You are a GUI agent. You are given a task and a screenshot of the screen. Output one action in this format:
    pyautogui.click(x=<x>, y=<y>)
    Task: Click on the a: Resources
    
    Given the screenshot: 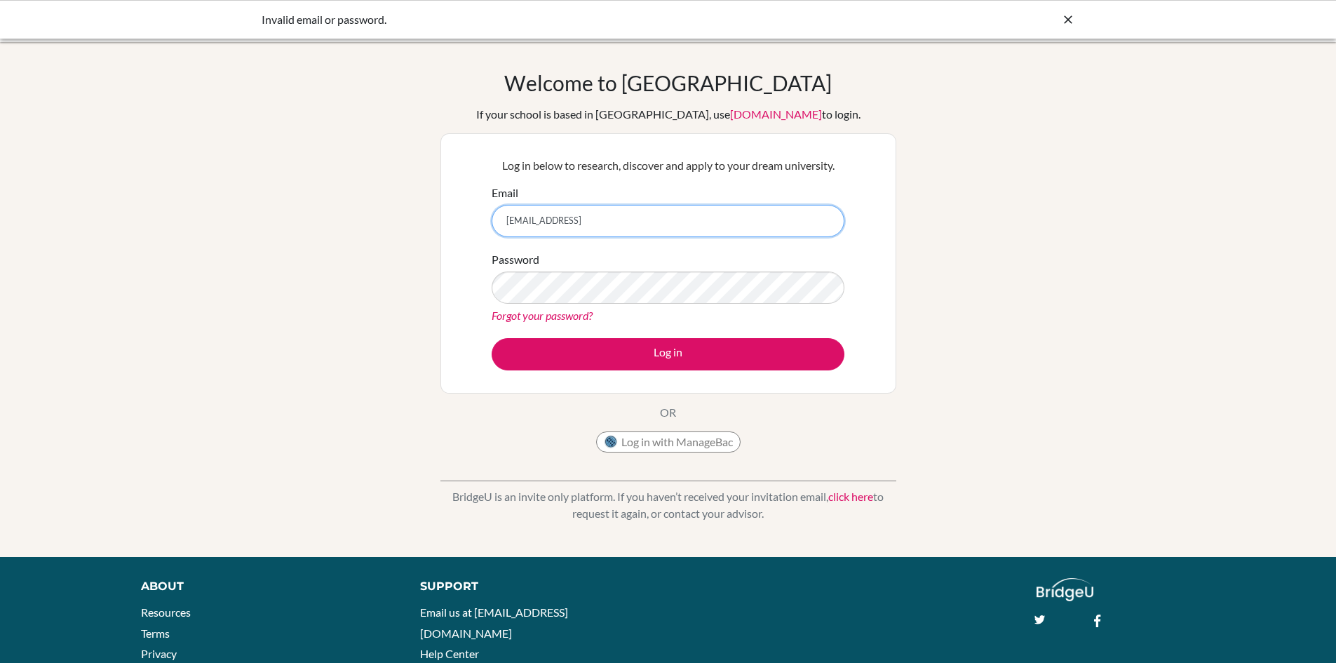 What is the action you would take?
    pyautogui.click(x=166, y=612)
    